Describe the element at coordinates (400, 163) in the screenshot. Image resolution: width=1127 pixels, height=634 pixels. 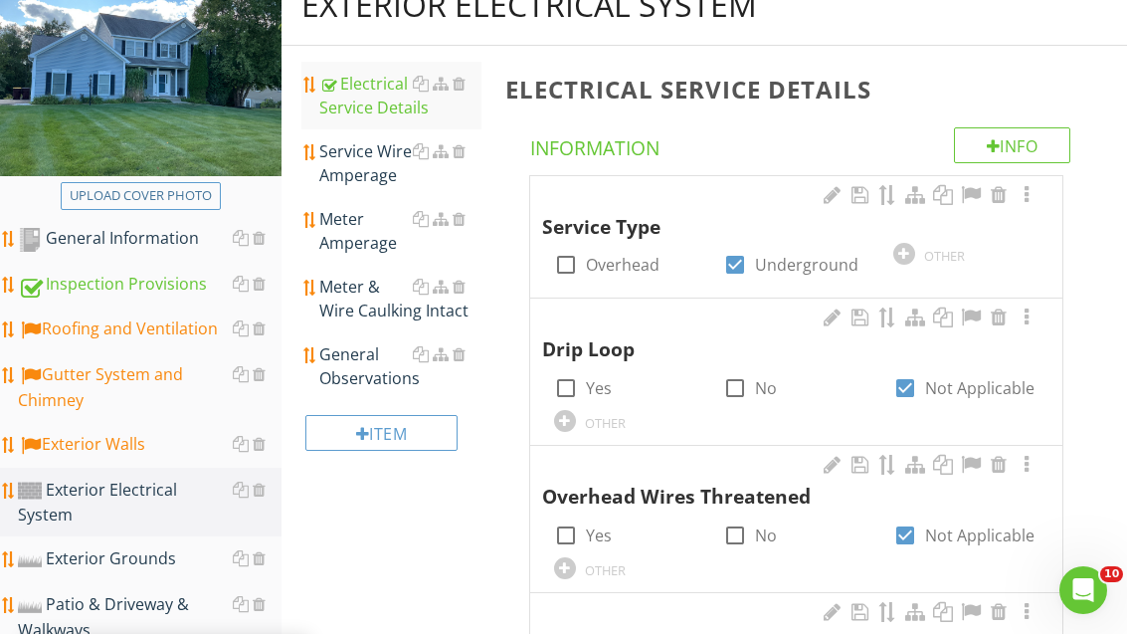
I see `div: Service Wire Amperage` at that location.